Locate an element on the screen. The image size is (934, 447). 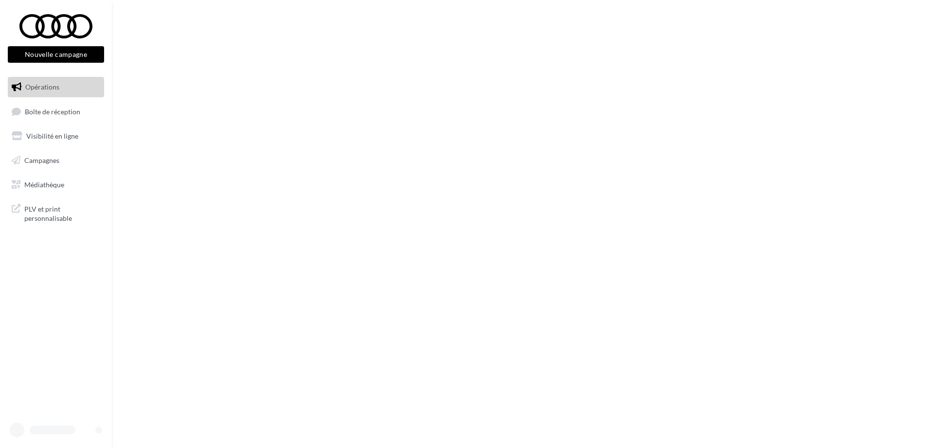
a: Opérations is located at coordinates (56, 87).